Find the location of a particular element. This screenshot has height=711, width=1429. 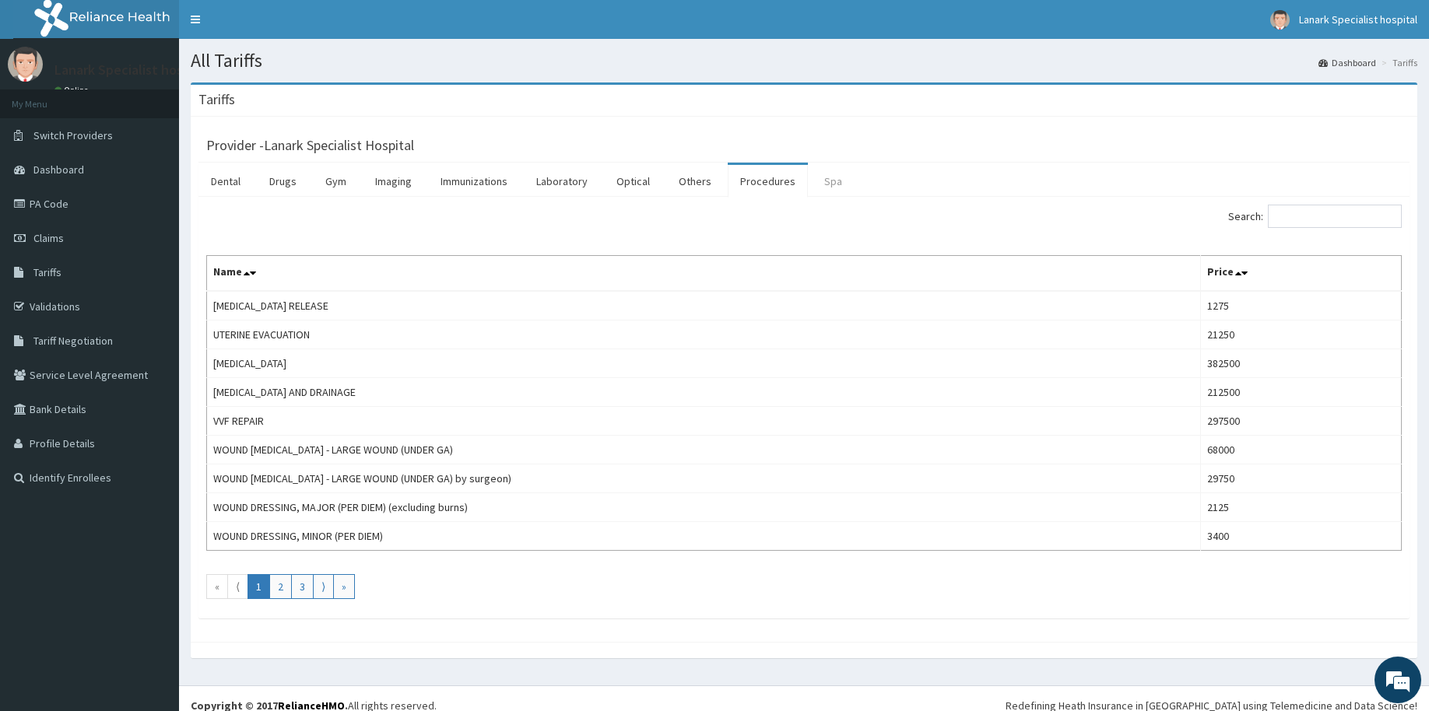

td: VVF REPAIR is located at coordinates (703, 421).